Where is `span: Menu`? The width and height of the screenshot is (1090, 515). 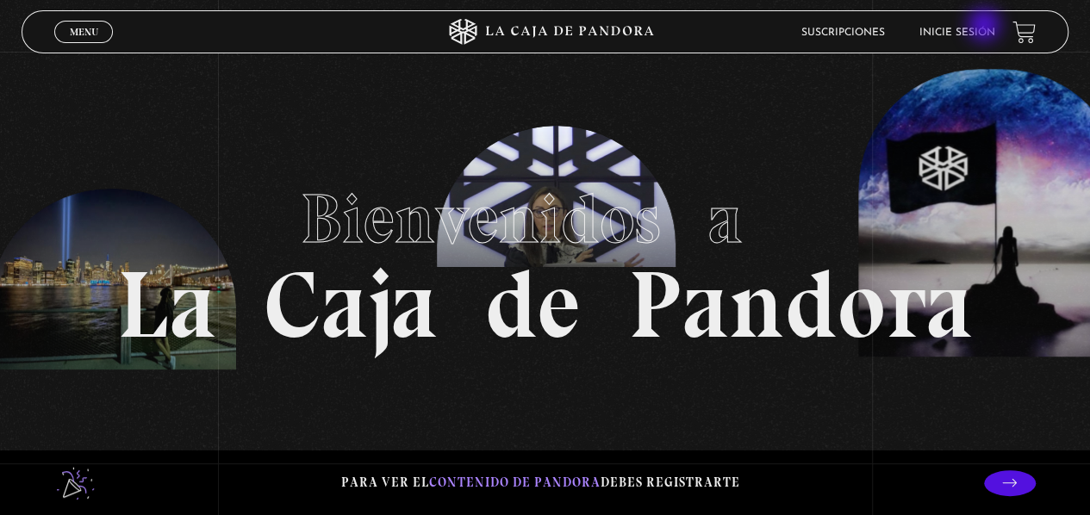
span: Menu is located at coordinates (84, 32).